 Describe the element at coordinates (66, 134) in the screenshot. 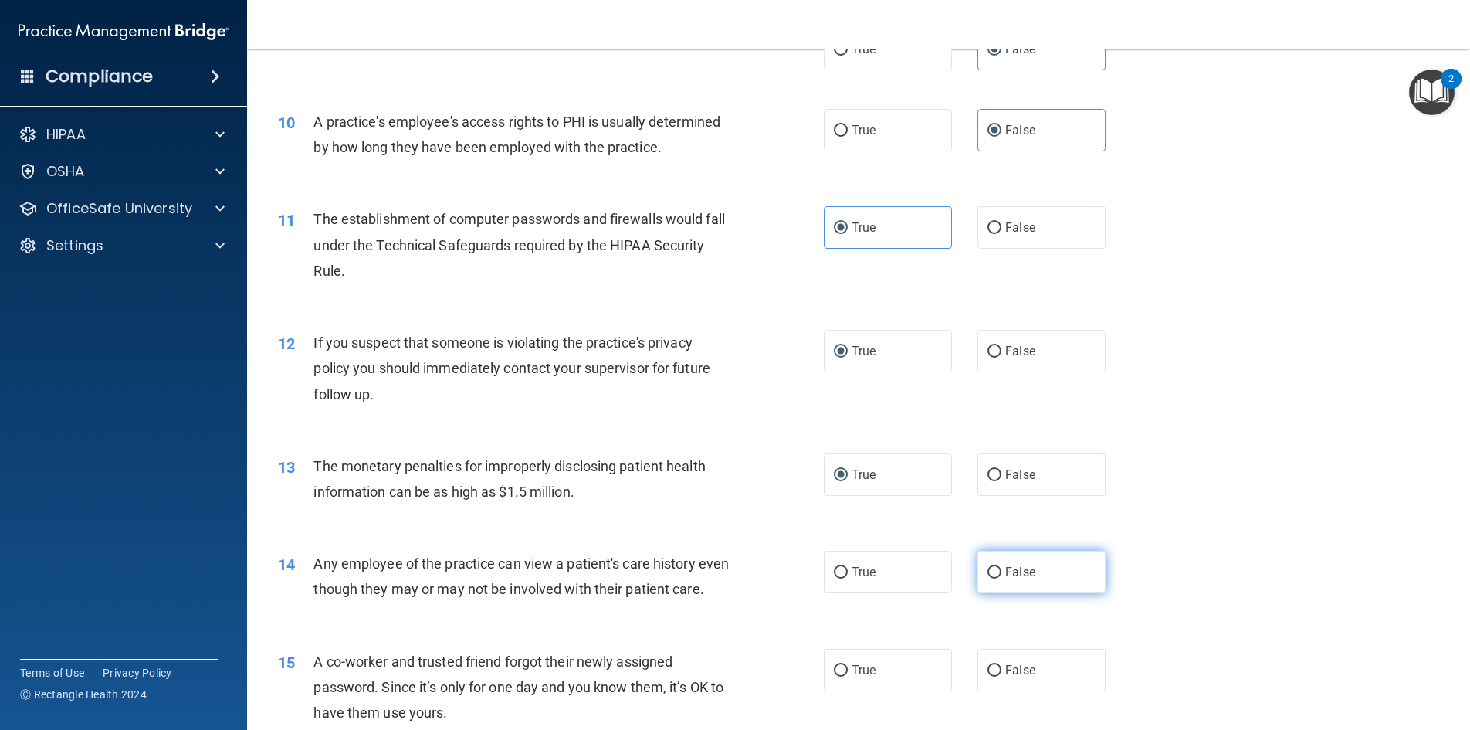

I see `p: HIPAA` at that location.